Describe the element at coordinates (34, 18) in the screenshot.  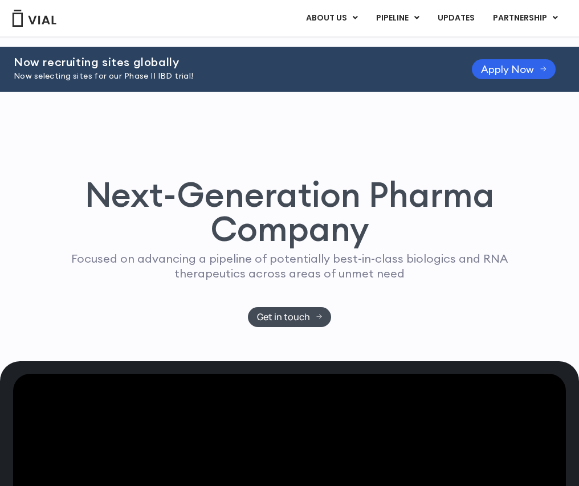
I see `img: Vial Logo` at that location.